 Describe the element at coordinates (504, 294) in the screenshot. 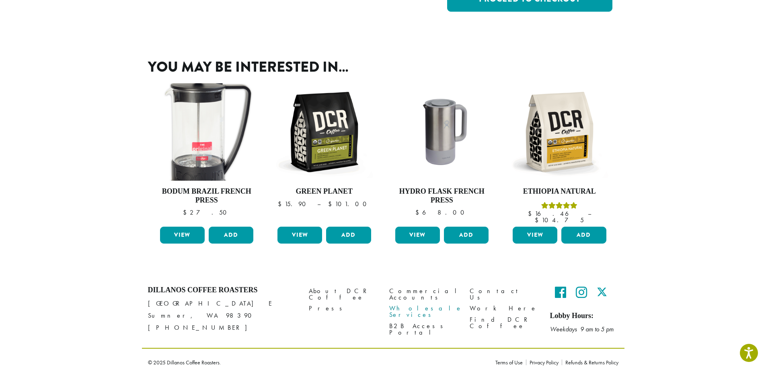

I see `a: Contact Us` at that location.